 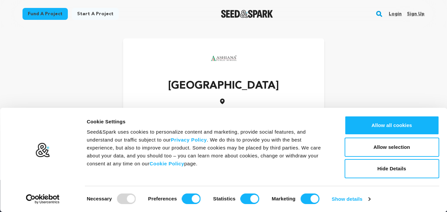 What do you see at coordinates (395, 14) in the screenshot?
I see `a: Login` at bounding box center [395, 14].